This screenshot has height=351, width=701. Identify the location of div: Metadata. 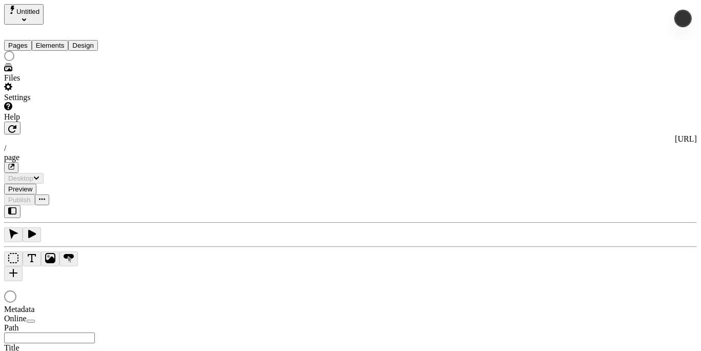
(66, 309).